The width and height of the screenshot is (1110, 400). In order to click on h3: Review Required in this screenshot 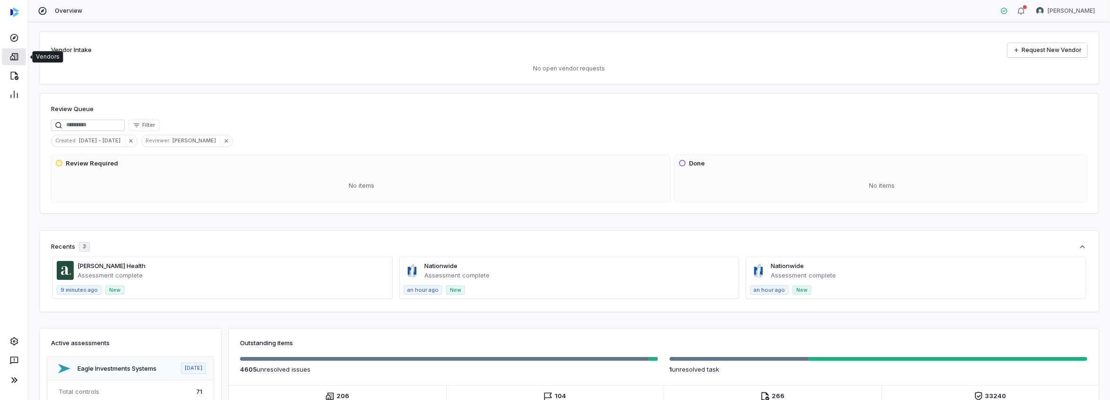, I will do `click(92, 163)`.